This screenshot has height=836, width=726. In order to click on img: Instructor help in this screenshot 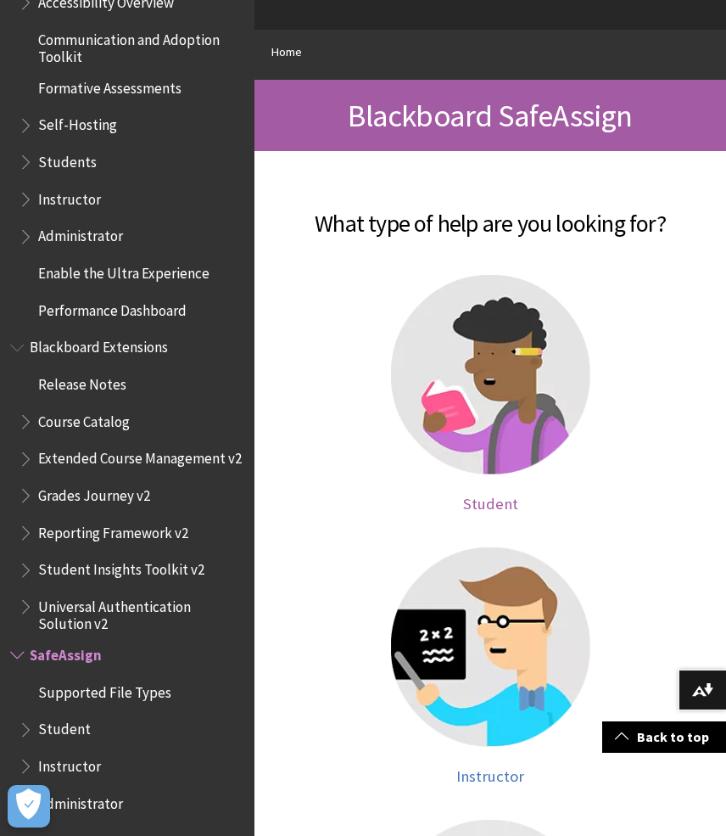, I will do `click(490, 646)`.